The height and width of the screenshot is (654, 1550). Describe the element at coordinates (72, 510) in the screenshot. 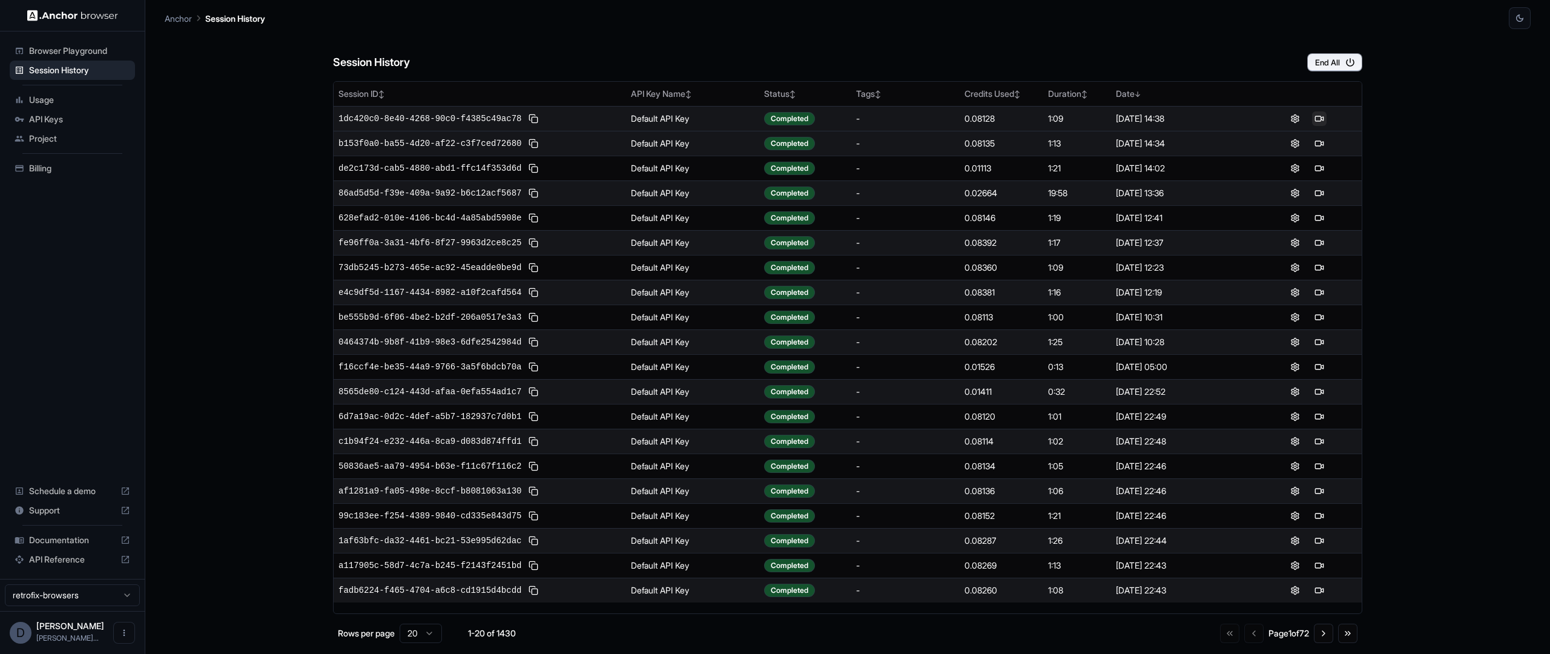

I see `span: Support` at that location.